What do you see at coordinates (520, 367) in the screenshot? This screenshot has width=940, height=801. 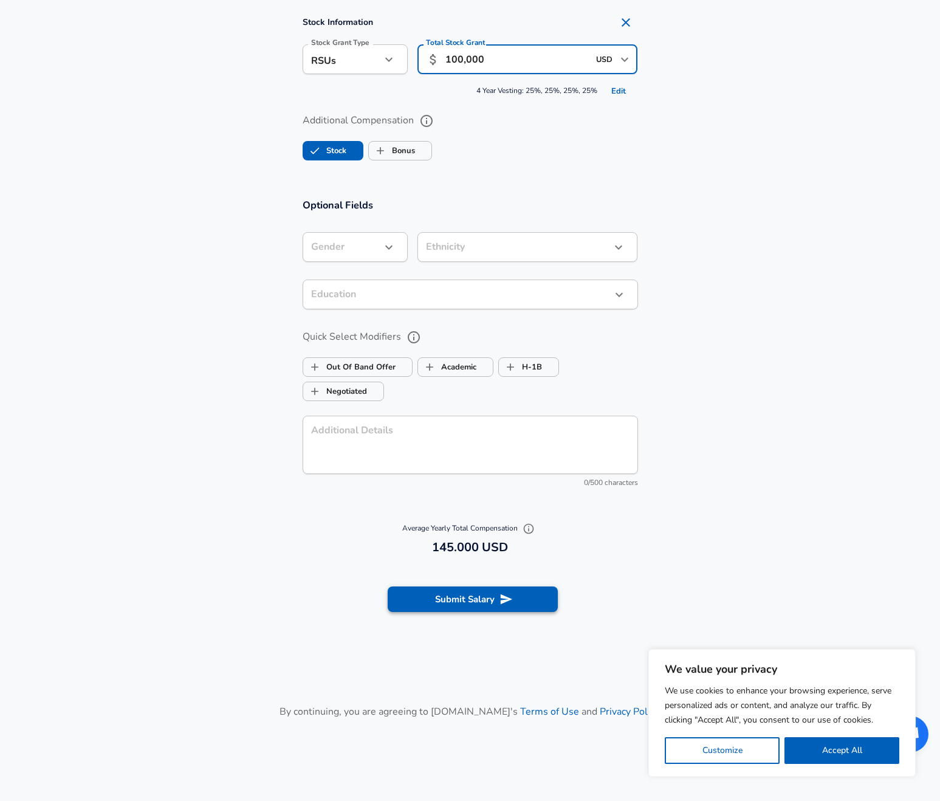 I see `label: H-1B` at bounding box center [520, 367].